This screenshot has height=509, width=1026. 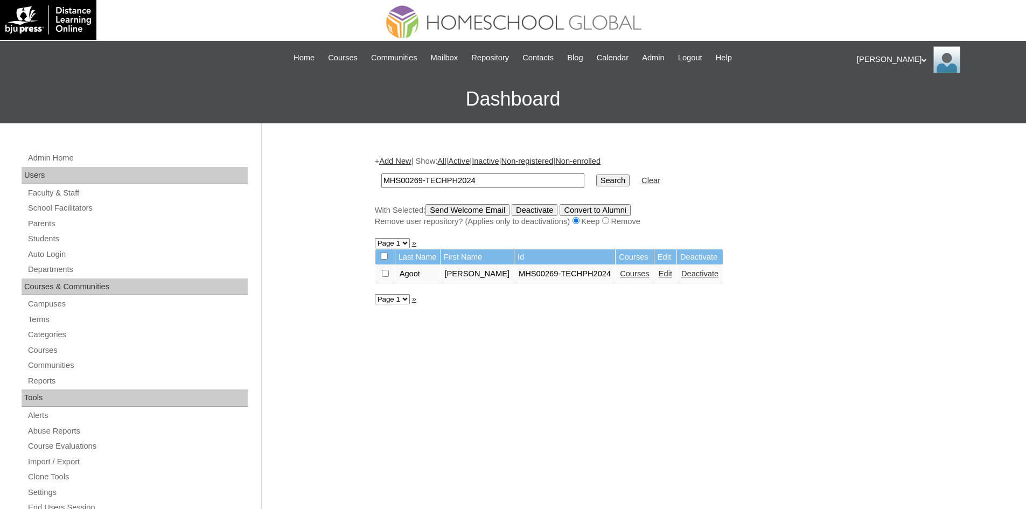 What do you see at coordinates (137, 415) in the screenshot?
I see `a: Alerts` at bounding box center [137, 415].